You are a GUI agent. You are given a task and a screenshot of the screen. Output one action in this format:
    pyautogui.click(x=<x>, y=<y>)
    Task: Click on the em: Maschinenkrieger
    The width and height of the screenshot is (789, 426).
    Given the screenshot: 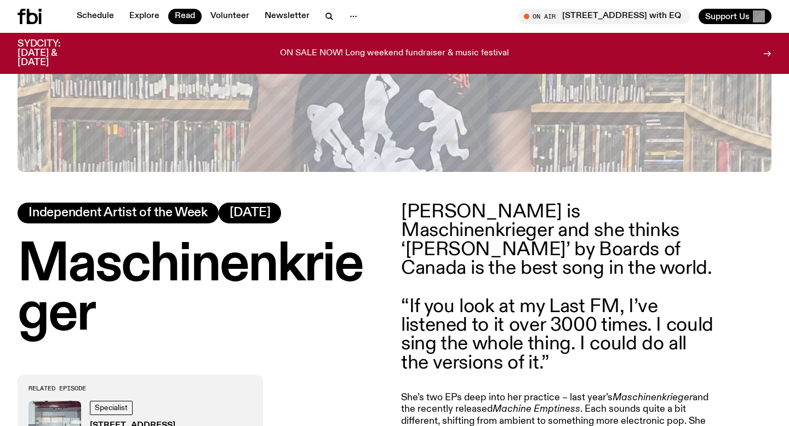 What is the action you would take?
    pyautogui.click(x=652, y=398)
    